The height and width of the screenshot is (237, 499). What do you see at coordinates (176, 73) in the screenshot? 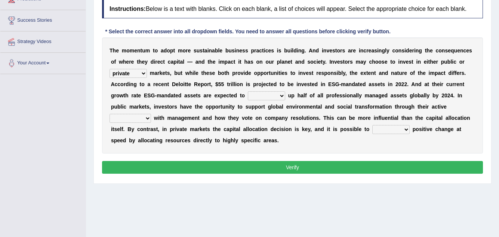
I see `b: b` at bounding box center [176, 73].